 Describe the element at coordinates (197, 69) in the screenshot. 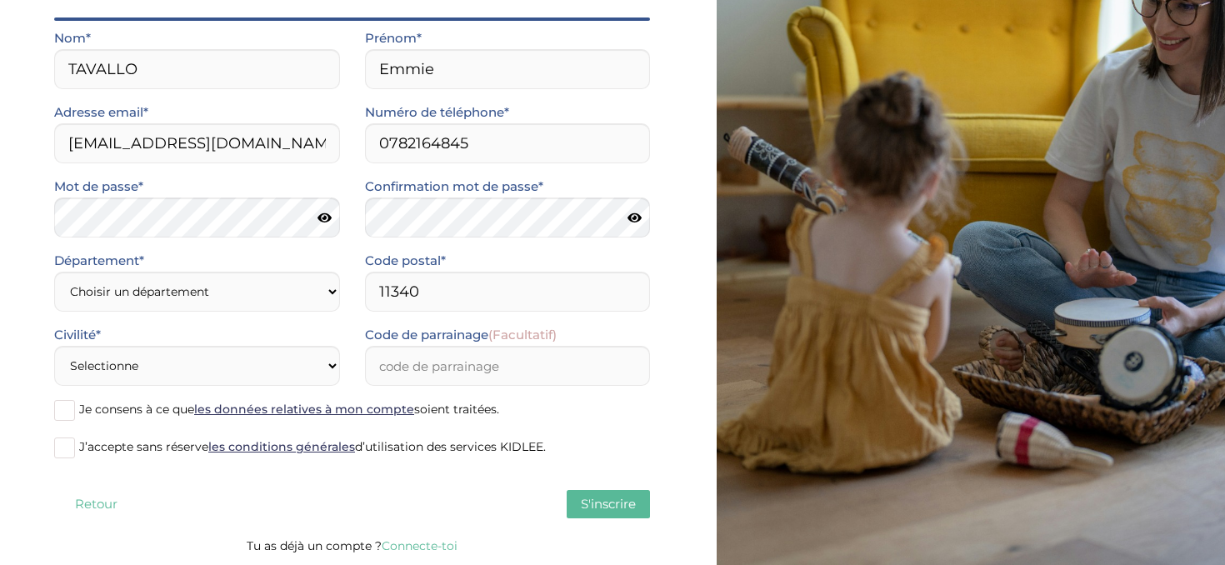

I see `input: Nom` at that location.